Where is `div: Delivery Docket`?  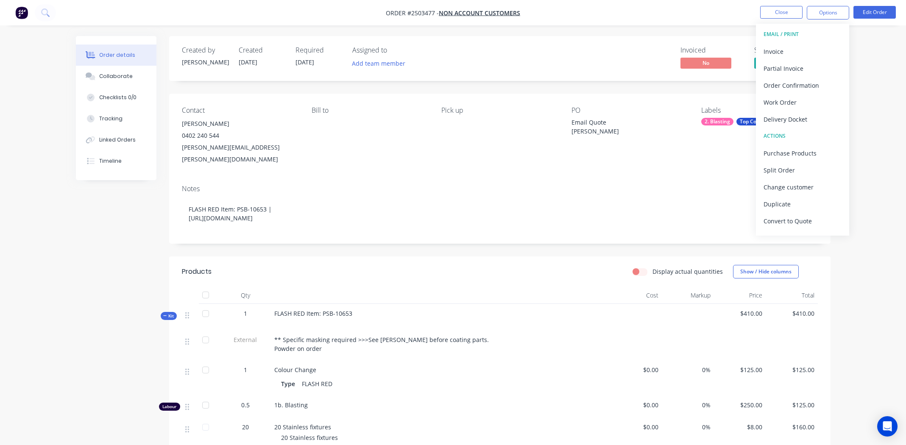
div: Delivery Docket is located at coordinates (803, 119).